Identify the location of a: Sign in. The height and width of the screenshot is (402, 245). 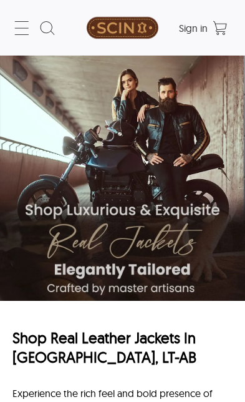
(194, 29).